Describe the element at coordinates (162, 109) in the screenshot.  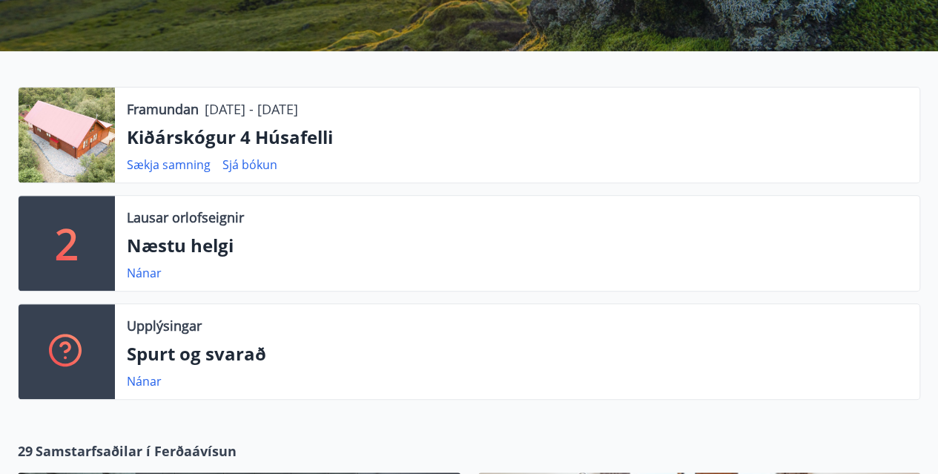
I see `p: Framundan` at that location.